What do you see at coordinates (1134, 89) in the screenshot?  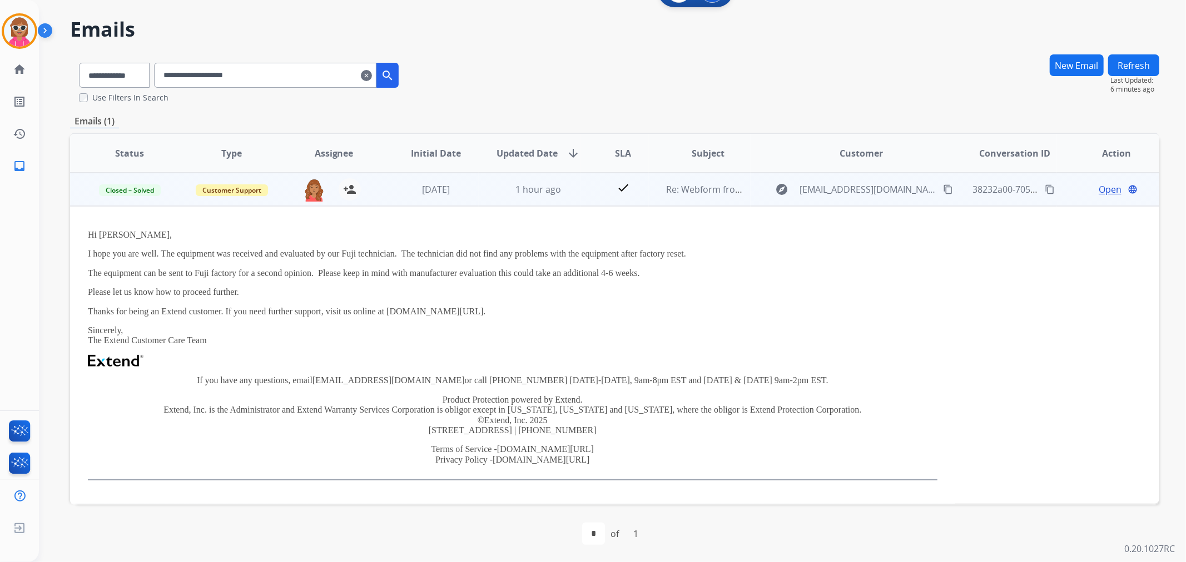 I see `span: 6 minutes ago` at bounding box center [1134, 89].